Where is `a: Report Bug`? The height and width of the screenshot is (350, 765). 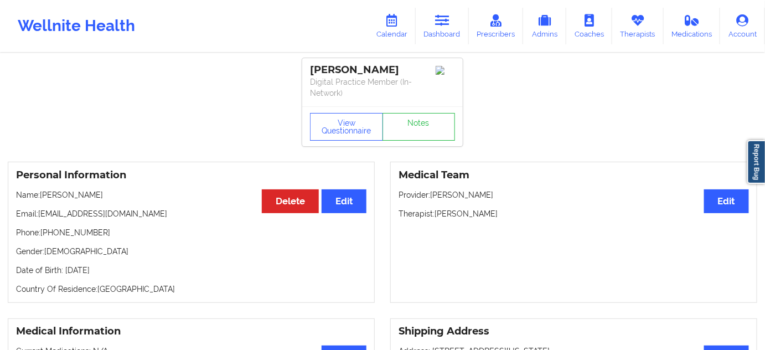 a: Report Bug is located at coordinates (756, 162).